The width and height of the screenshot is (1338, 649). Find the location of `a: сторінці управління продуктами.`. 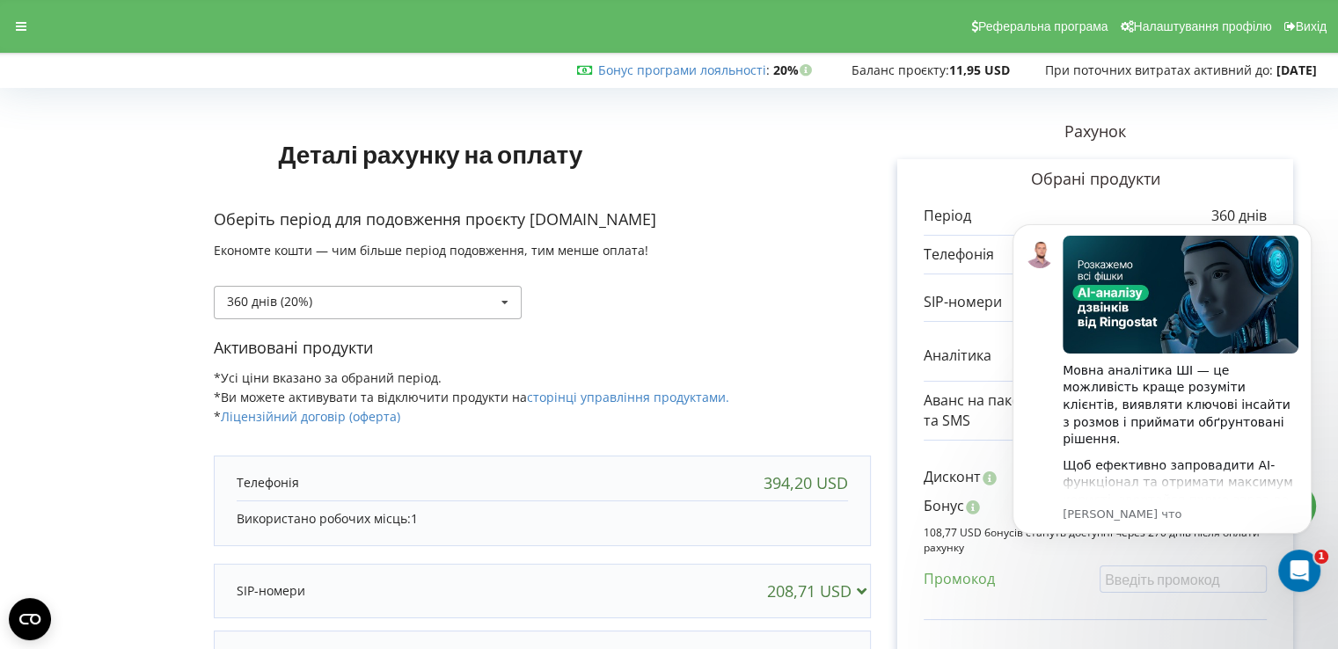

a: сторінці управління продуктами. is located at coordinates (628, 397).